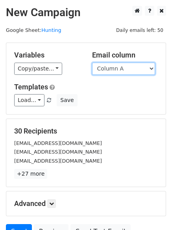 This screenshot has height=230, width=172. I want to click on h5: Variables, so click(47, 55).